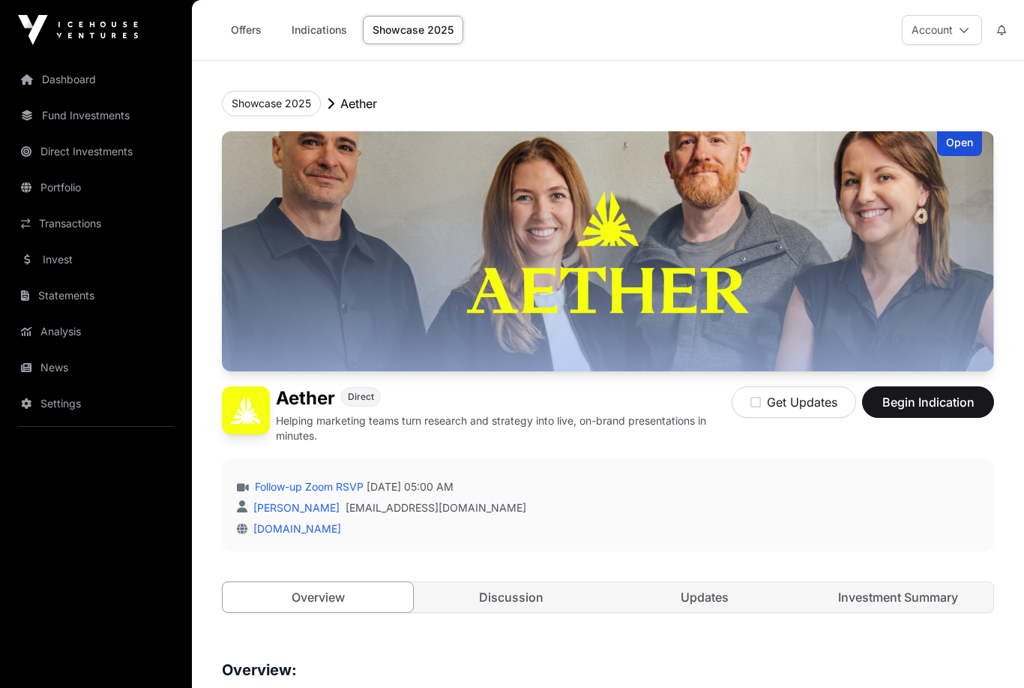 The width and height of the screenshot is (1024, 688). Describe the element at coordinates (96, 295) in the screenshot. I see `a: Statements` at that location.